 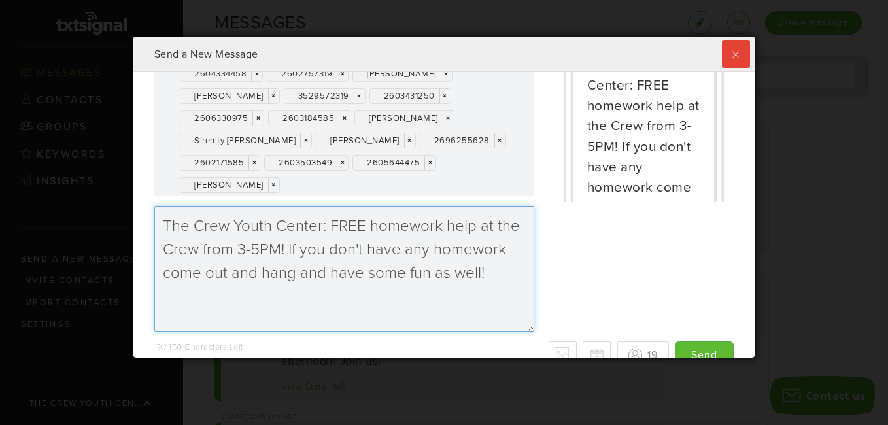 What do you see at coordinates (221, 74) in the screenshot?
I see `div: 2604334458` at bounding box center [221, 74].